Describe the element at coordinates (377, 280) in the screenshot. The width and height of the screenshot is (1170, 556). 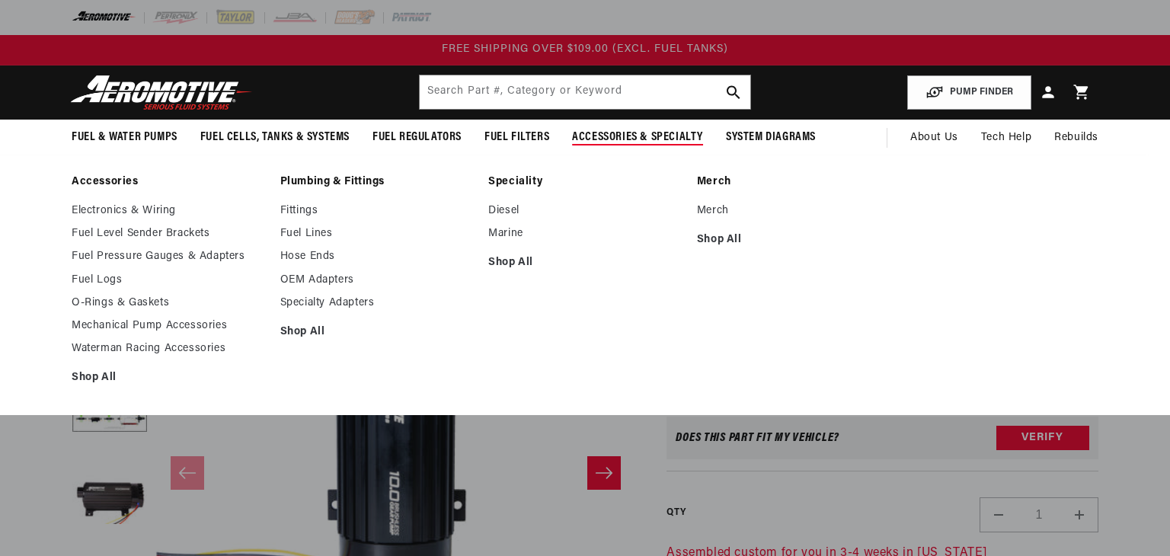
I see `a: OEM Adapters` at that location.